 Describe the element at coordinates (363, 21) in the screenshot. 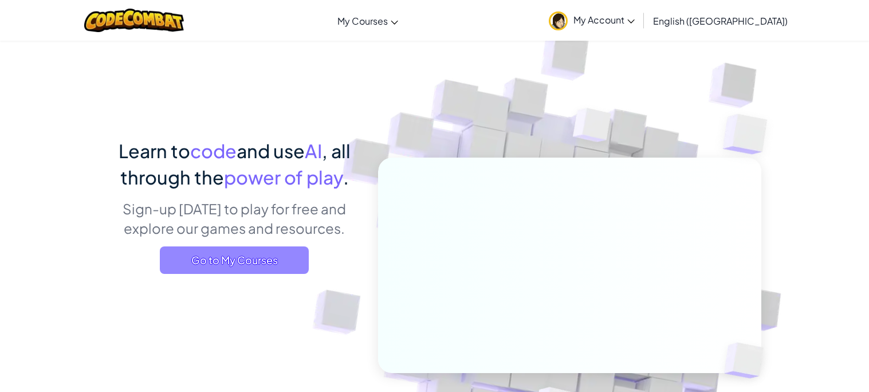

I see `span: My Courses` at that location.